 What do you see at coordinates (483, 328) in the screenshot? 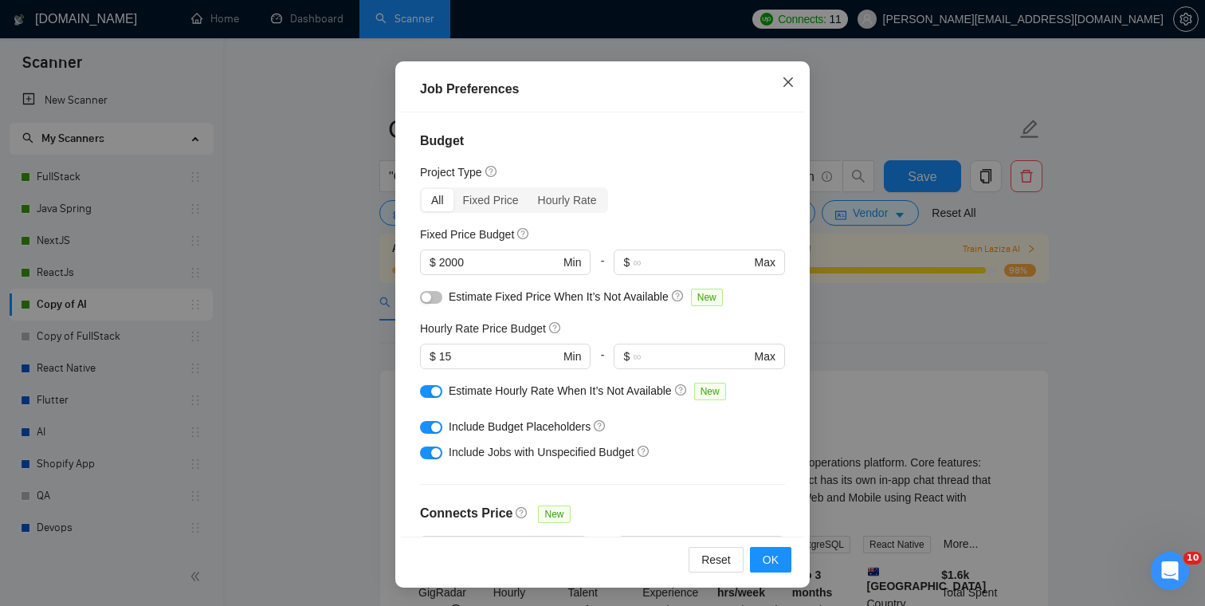
I see `h5: Hourly Rate Price Budget` at bounding box center [483, 328].